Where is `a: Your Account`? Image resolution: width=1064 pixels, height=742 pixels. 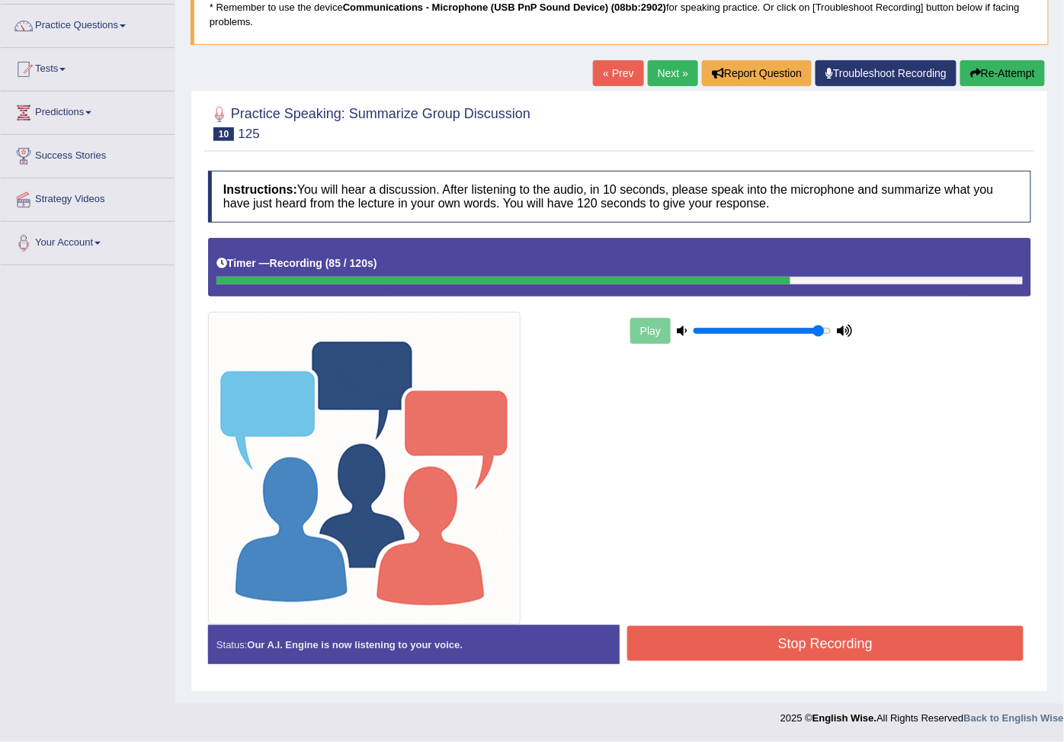 a: Your Account is located at coordinates (88, 241).